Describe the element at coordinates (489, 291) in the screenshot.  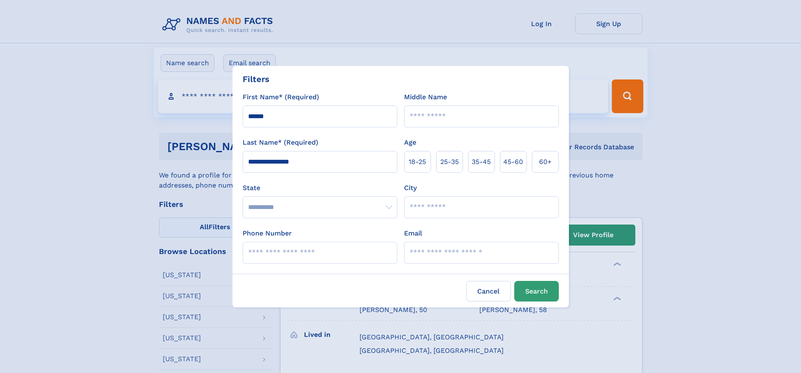
I see `label: Cancel` at that location.